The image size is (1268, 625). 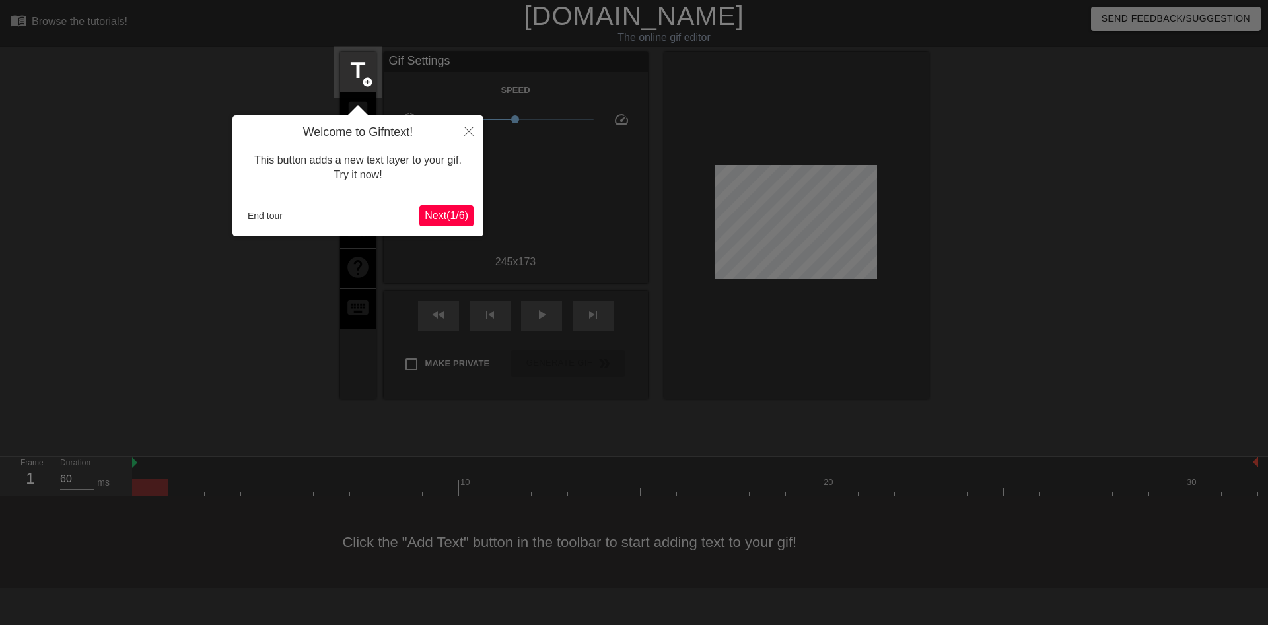 I want to click on span: Next ( 1 / 6 ), so click(x=446, y=215).